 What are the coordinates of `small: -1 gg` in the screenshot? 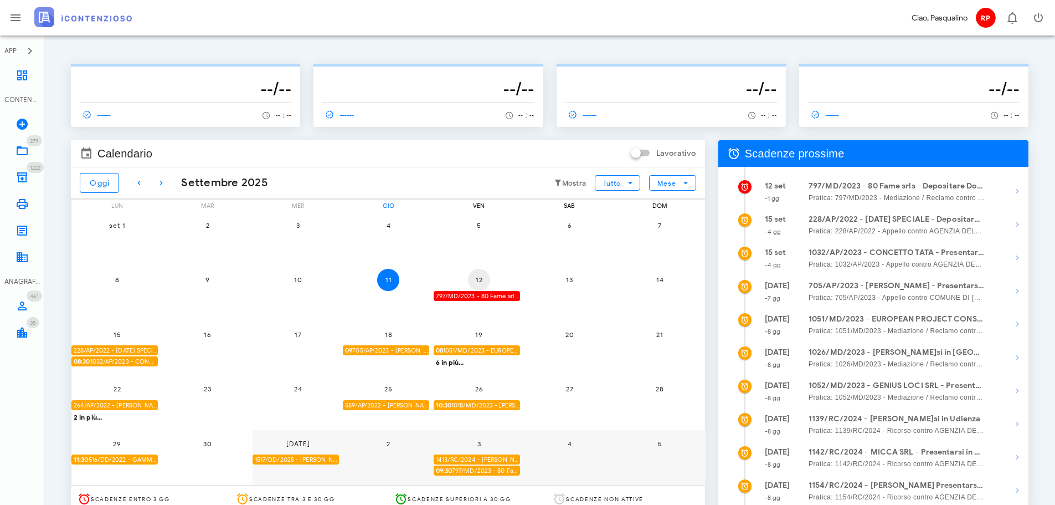 It's located at (772, 198).